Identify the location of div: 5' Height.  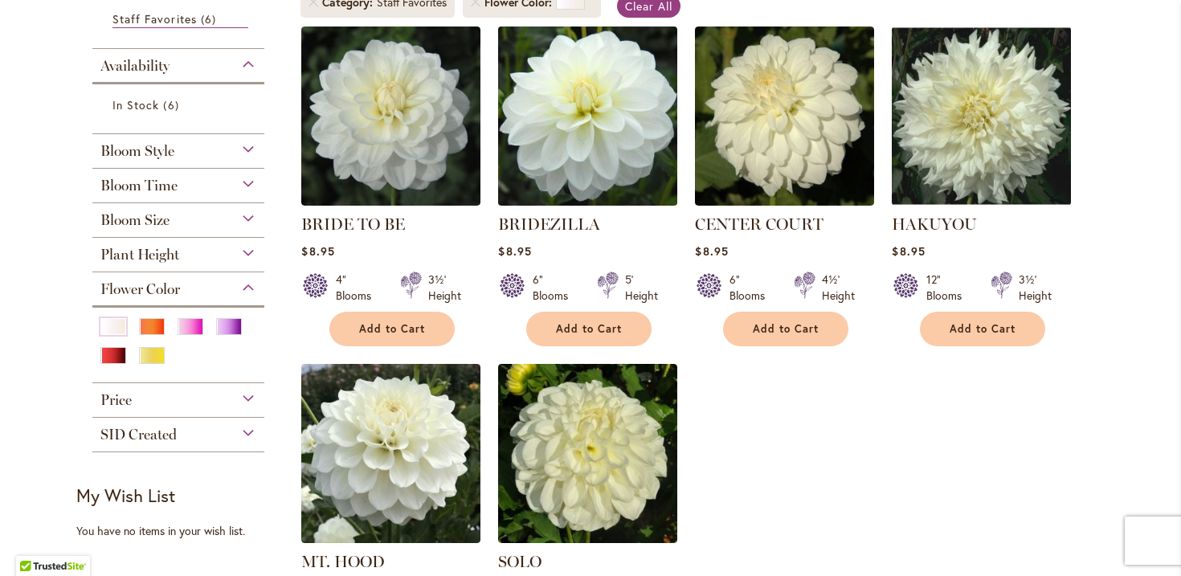
(641, 288).